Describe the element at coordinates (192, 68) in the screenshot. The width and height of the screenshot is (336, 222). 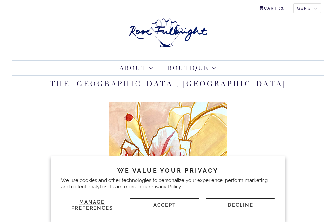
I see `a: Boutique` at that location.